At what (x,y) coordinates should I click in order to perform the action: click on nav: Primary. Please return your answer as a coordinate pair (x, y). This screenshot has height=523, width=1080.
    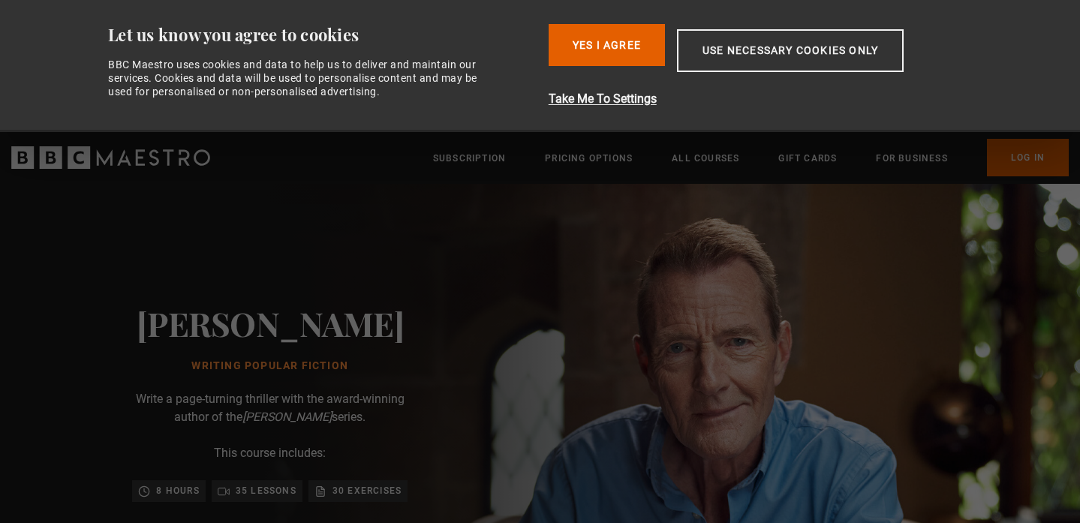
    Looking at the image, I should click on (751, 158).